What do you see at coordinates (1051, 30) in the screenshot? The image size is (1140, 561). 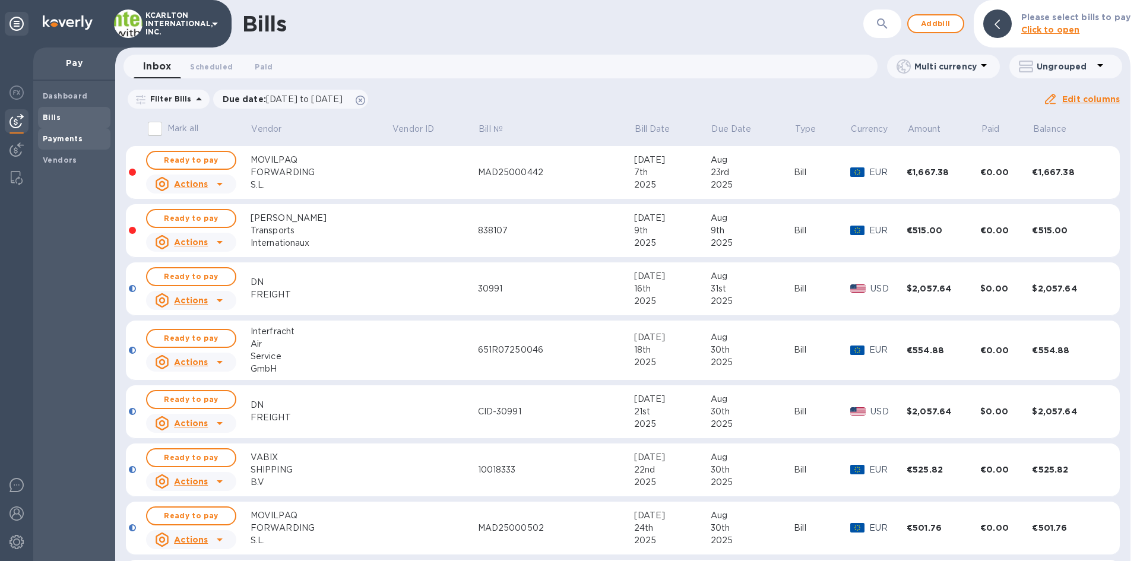 I see `b: Click to open` at bounding box center [1051, 30].